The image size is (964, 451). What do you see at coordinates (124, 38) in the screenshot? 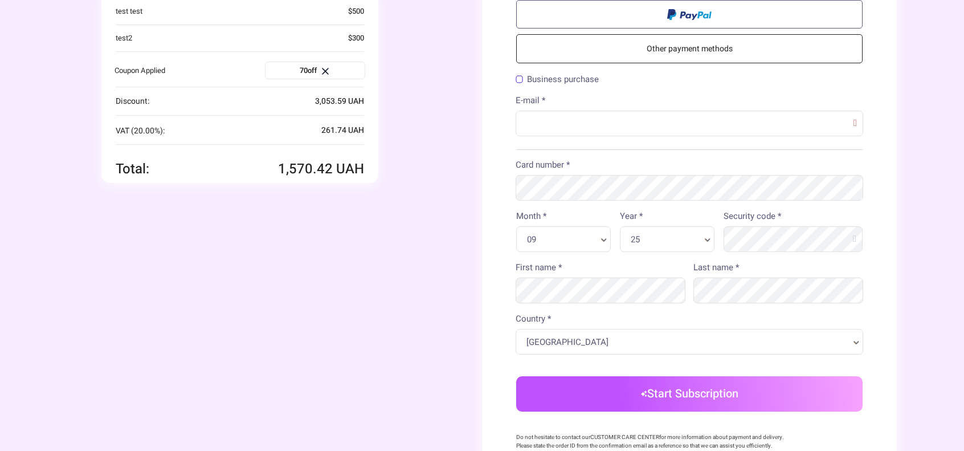
I see `span: test2` at bounding box center [124, 38].